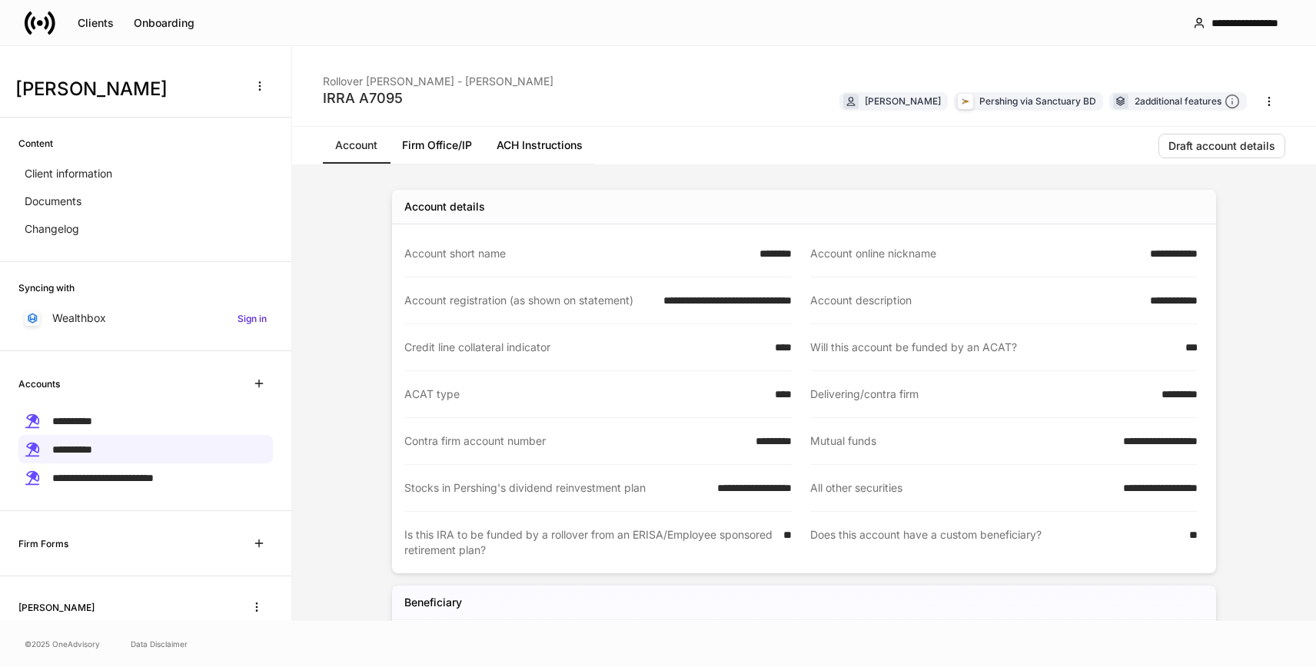  Describe the element at coordinates (145, 318) in the screenshot. I see `a: WealthboxSign in` at that location.